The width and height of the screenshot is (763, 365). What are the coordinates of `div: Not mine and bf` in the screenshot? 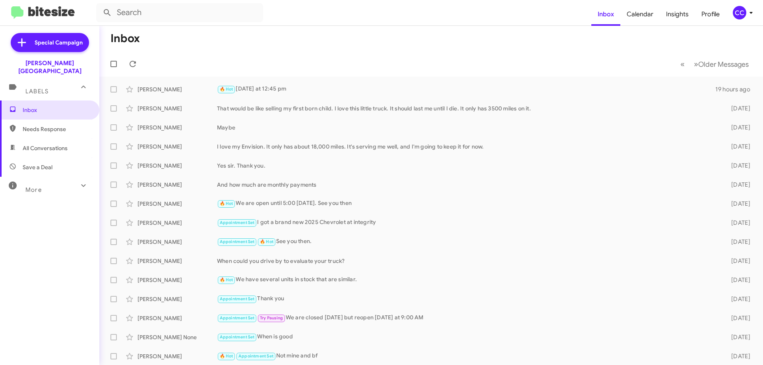 It's located at (468, 356).